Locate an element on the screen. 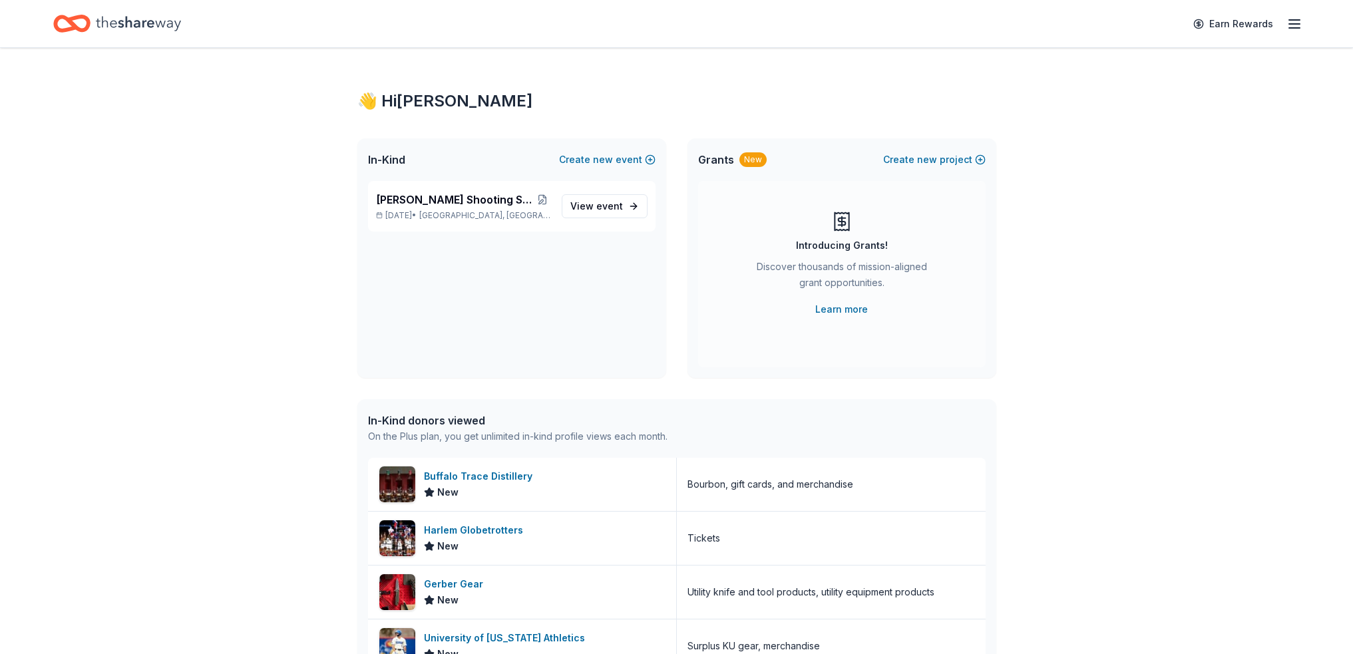 This screenshot has height=654, width=1353. div: Harlem Globetrotters is located at coordinates (476, 530).